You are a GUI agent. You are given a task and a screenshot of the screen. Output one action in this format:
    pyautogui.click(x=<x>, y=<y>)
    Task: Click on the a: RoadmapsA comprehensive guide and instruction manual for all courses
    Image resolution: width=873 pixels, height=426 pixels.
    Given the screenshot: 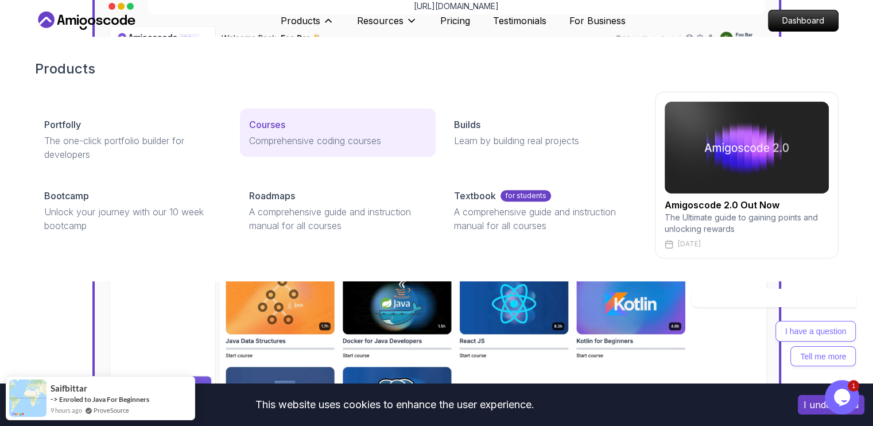 What is the action you would take?
    pyautogui.click(x=337, y=211)
    